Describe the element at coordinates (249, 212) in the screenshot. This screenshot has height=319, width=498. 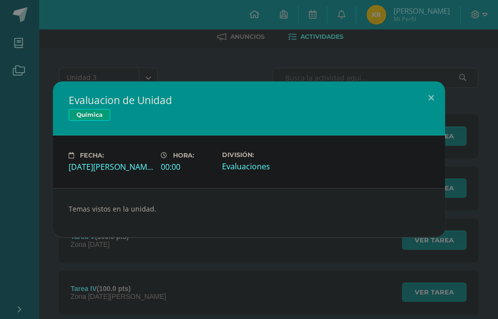
I see `div: Temas vistos en la unidad.` at that location.